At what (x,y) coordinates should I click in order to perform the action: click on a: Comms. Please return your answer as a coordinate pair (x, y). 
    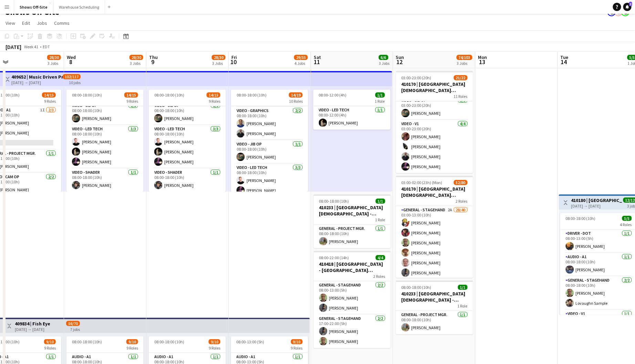
    Looking at the image, I should click on (62, 23).